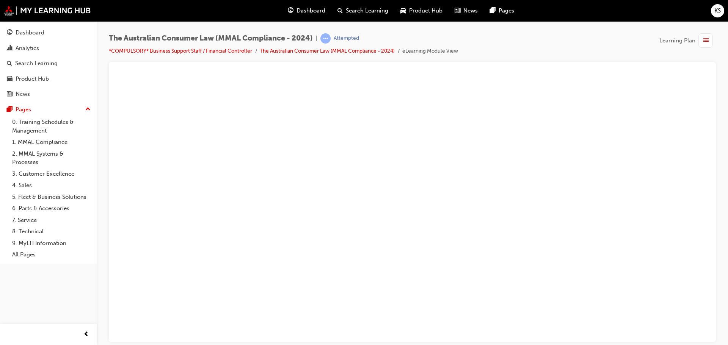 This screenshot has height=345, width=728. What do you see at coordinates (51, 209) in the screenshot?
I see `a: 6. Parts & Accessories` at bounding box center [51, 209].